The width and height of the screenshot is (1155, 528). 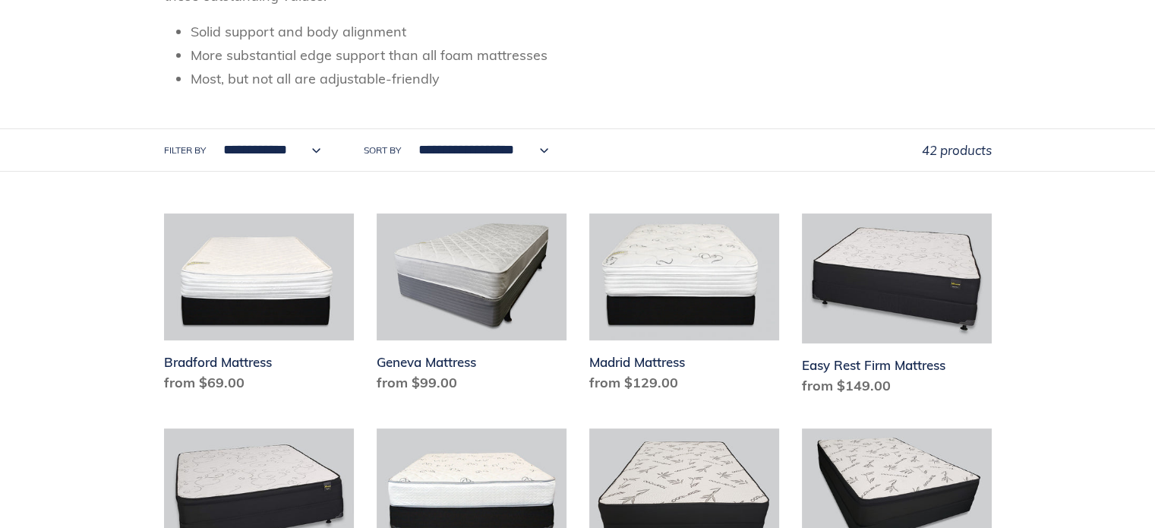 What do you see at coordinates (896, 307) in the screenshot?
I see `a: Easy Rest Firm Mattress` at bounding box center [896, 307].